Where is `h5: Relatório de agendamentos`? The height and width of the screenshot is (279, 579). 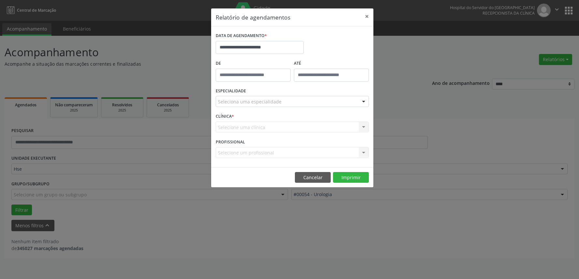
h5: Relatório de agendamentos is located at coordinates (253, 17).